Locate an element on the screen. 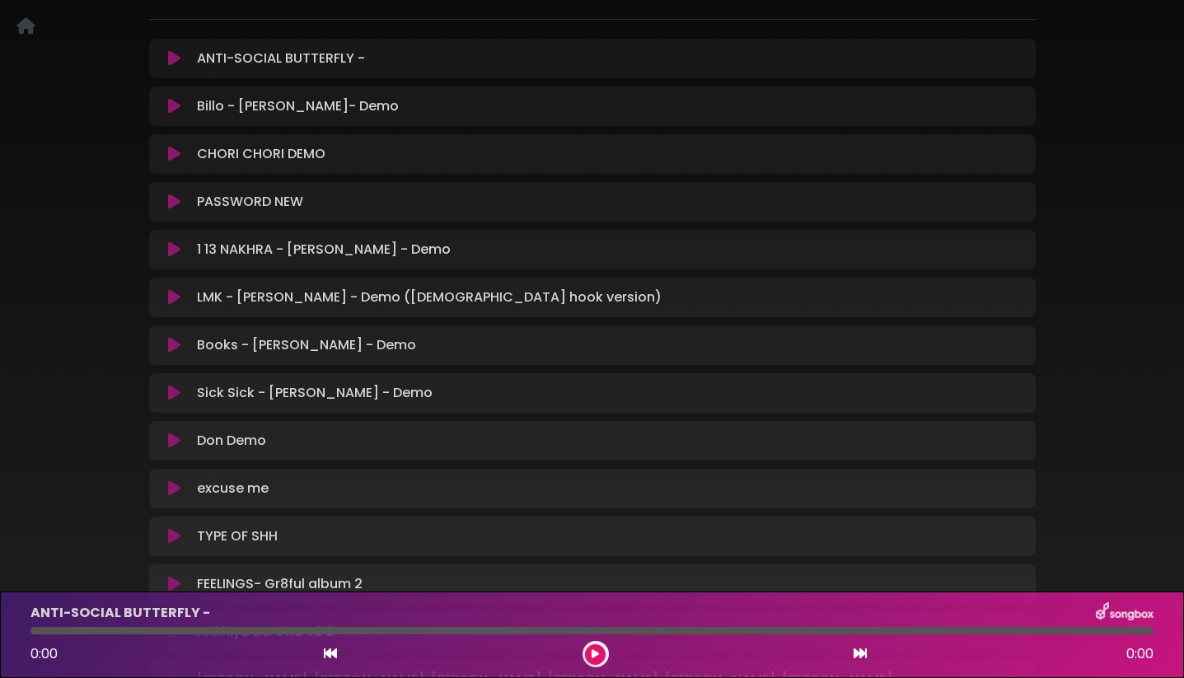  p: Don Demo is located at coordinates (232, 441).